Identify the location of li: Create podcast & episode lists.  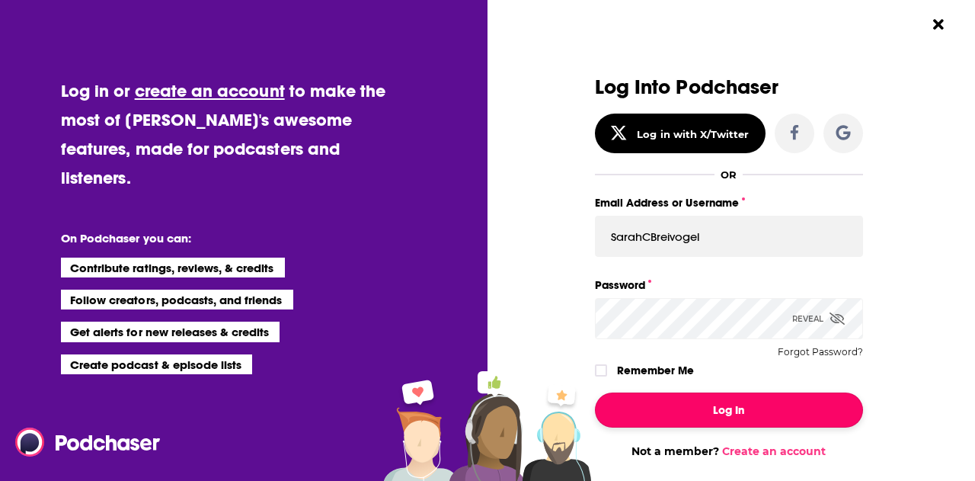
(156, 364).